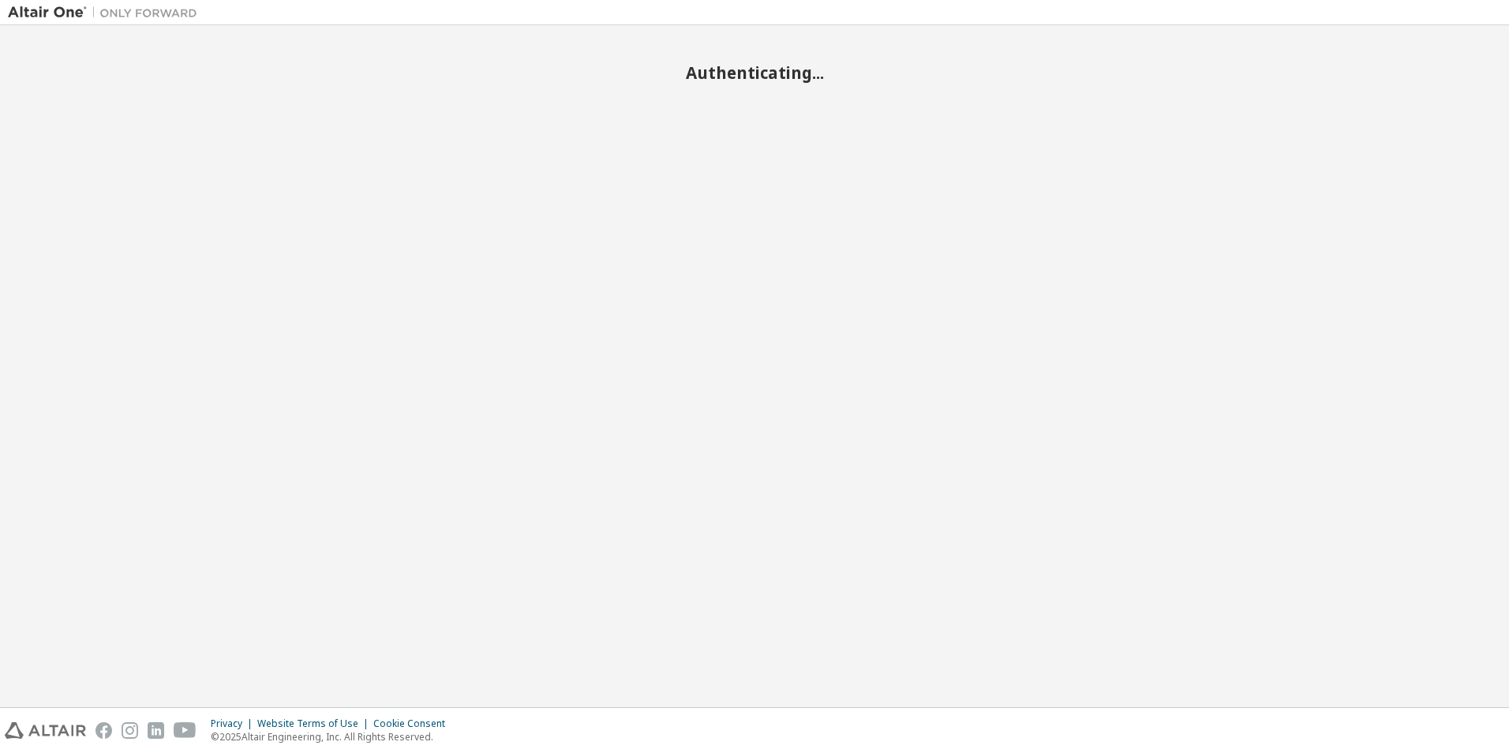 The width and height of the screenshot is (1509, 753). What do you see at coordinates (315, 724) in the screenshot?
I see `div: Website Terms of Use` at bounding box center [315, 724].